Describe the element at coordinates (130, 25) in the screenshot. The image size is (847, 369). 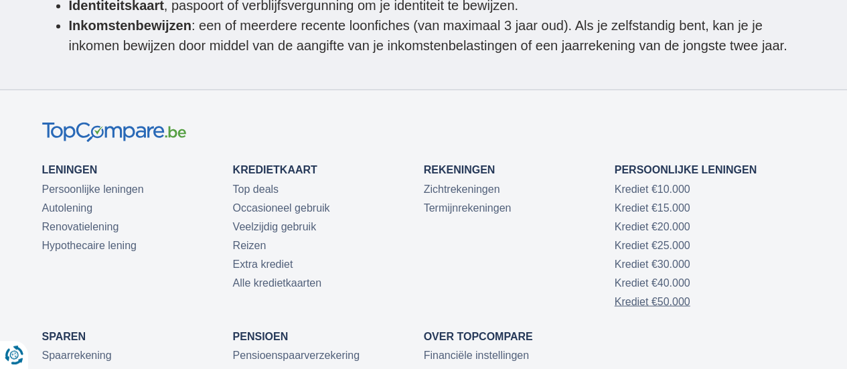
I see `b: Inkomstenbewijzen` at that location.